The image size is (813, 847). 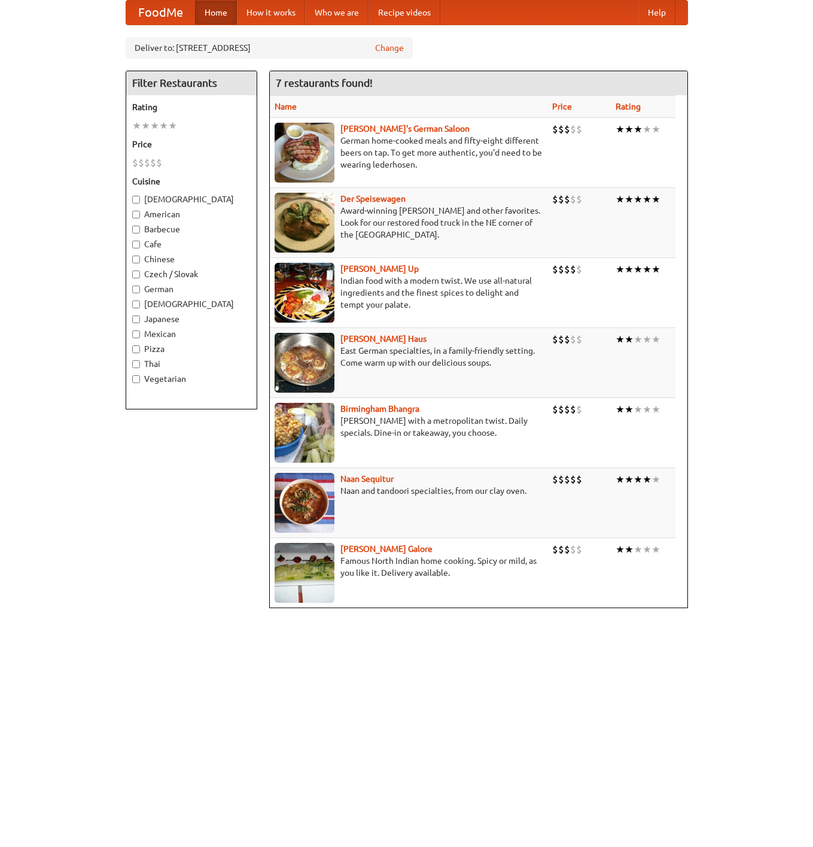 What do you see at coordinates (380, 409) in the screenshot?
I see `a: Birmingham Bhangra` at bounding box center [380, 409].